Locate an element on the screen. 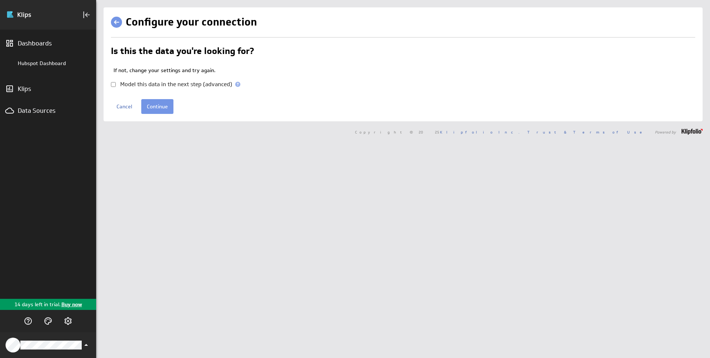  span: Powered by is located at coordinates (666, 132).